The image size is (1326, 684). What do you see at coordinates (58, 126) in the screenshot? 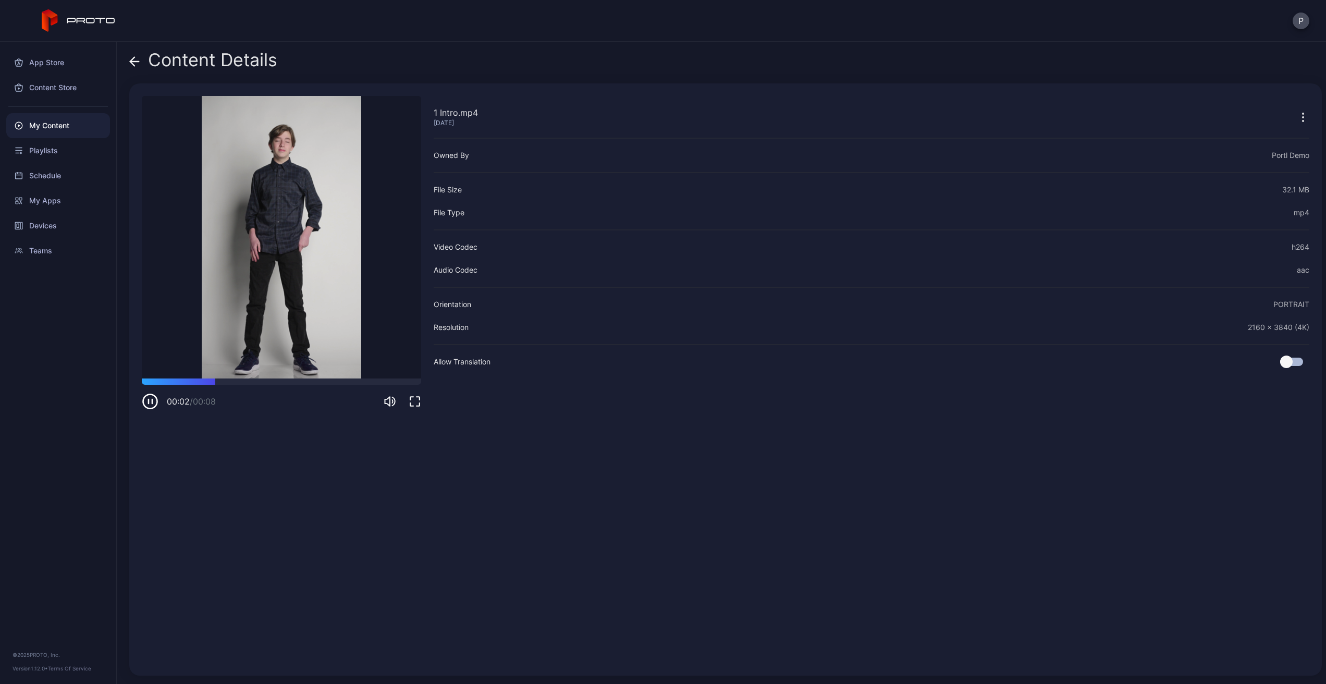
I see `div: My Content` at bounding box center [58, 126].